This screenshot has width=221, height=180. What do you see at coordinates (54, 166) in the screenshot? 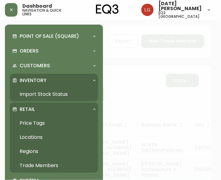
I see `a: Trade Members` at bounding box center [54, 166].